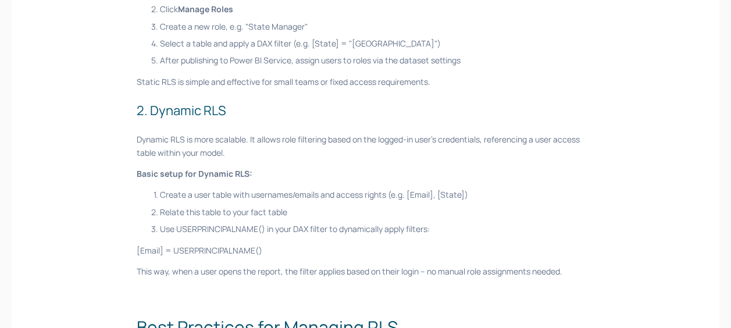  Describe the element at coordinates (377, 60) in the screenshot. I see `p: After publishing to Power BI Service, assign users to roles via the dataset settings` at that location.